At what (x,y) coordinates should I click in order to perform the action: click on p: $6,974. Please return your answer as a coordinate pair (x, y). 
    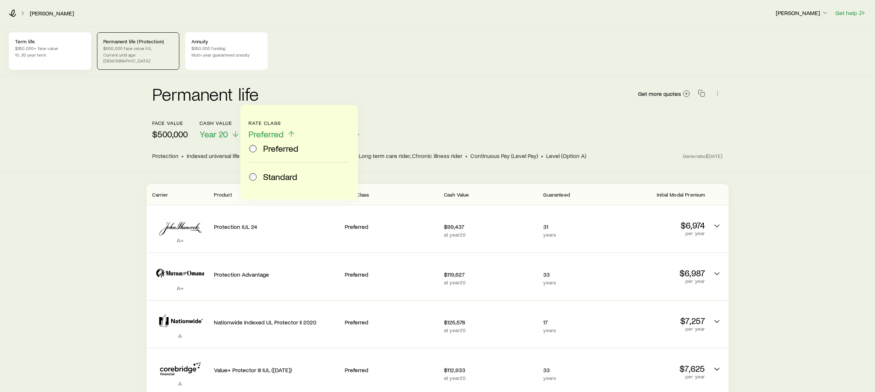
    Looking at the image, I should click on (658, 225).